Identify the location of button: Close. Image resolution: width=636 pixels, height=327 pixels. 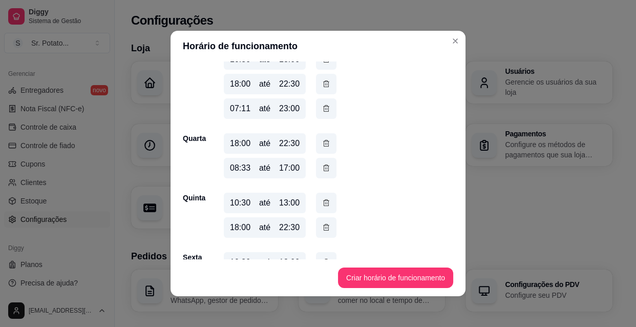
(455, 41).